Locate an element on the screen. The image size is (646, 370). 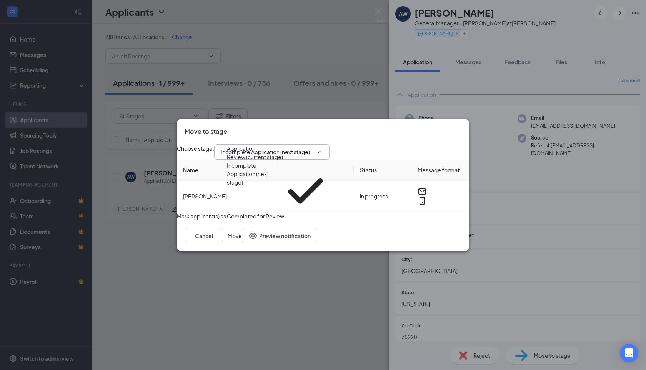
svg: Email is located at coordinates (422, 191).